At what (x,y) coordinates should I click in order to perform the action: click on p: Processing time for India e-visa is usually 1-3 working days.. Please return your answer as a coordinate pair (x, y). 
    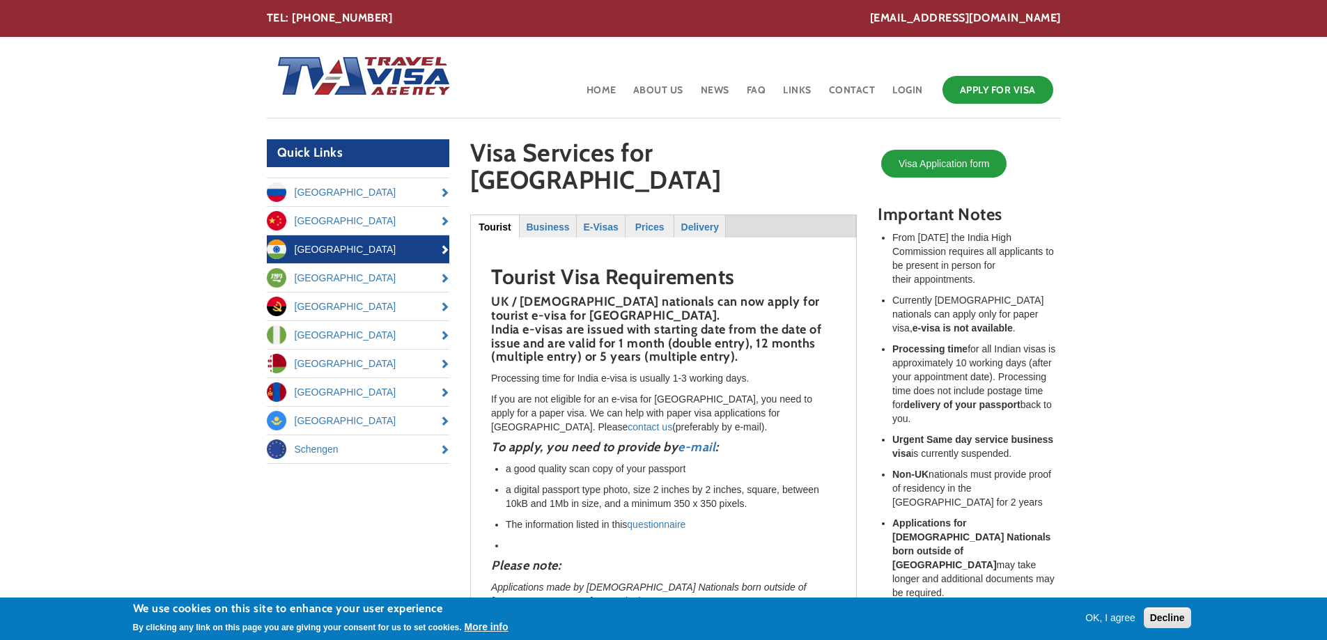
    Looking at the image, I should click on (663, 378).